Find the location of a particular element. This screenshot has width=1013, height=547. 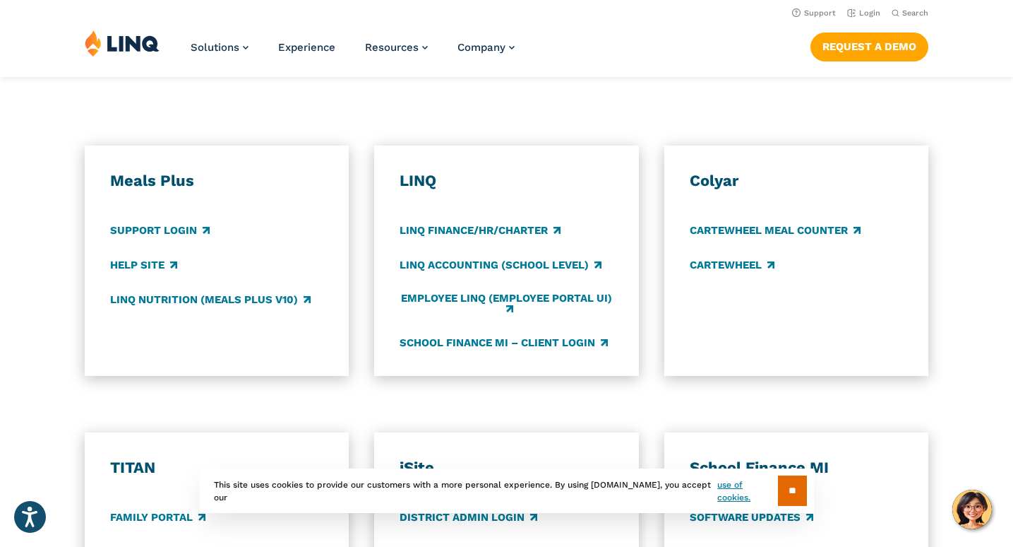

button: Open Search Bar is located at coordinates (910, 13).